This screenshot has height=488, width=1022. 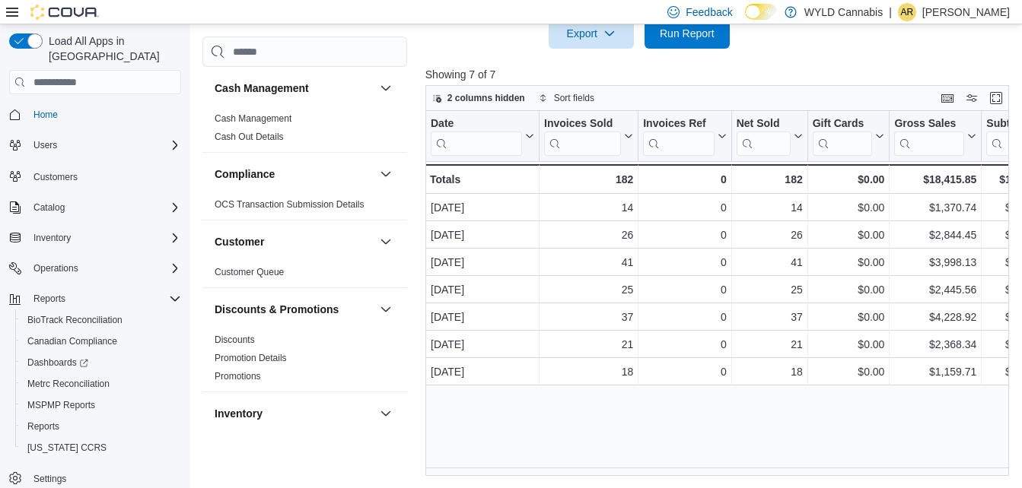 What do you see at coordinates (234, 340) in the screenshot?
I see `span: Discounts` at bounding box center [234, 340].